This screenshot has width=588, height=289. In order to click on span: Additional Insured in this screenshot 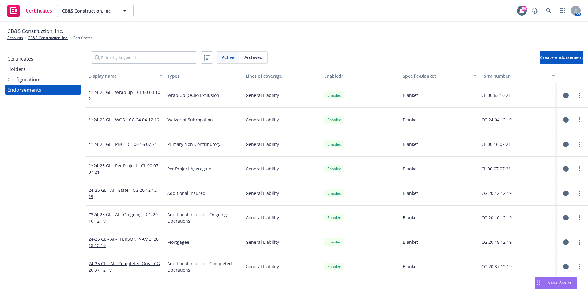, I will do `click(204, 193)`.